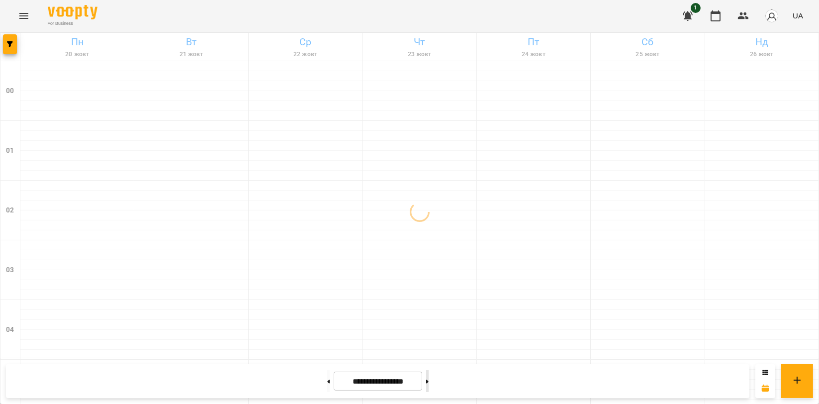 The image size is (819, 404). Describe the element at coordinates (77, 54) in the screenshot. I see `h6: 20 жовт` at that location.